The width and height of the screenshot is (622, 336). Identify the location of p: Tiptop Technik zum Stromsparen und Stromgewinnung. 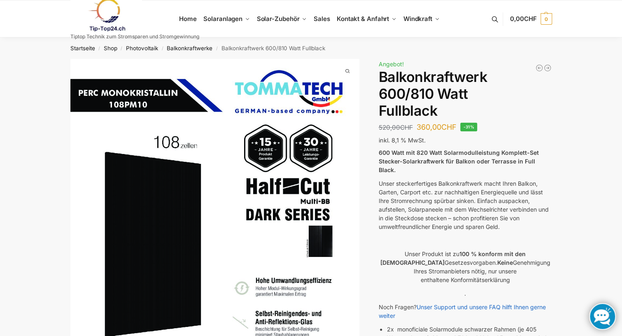
(135, 37).